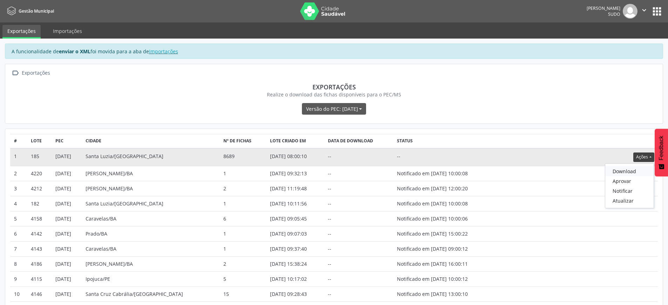 Image resolution: width=668 pixels, height=305 pixels. What do you see at coordinates (40, 188) in the screenshot?
I see `td: 4212` at bounding box center [40, 188].